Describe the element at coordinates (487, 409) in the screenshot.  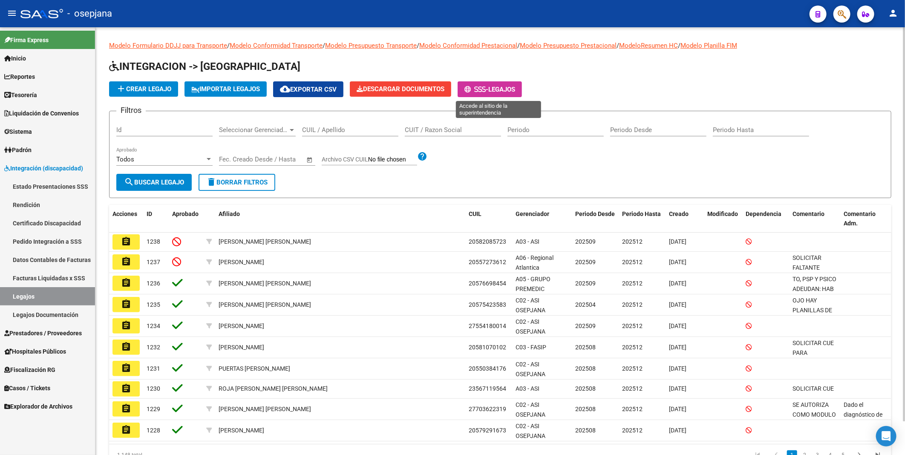
I see `span: 27703622319` at that location.